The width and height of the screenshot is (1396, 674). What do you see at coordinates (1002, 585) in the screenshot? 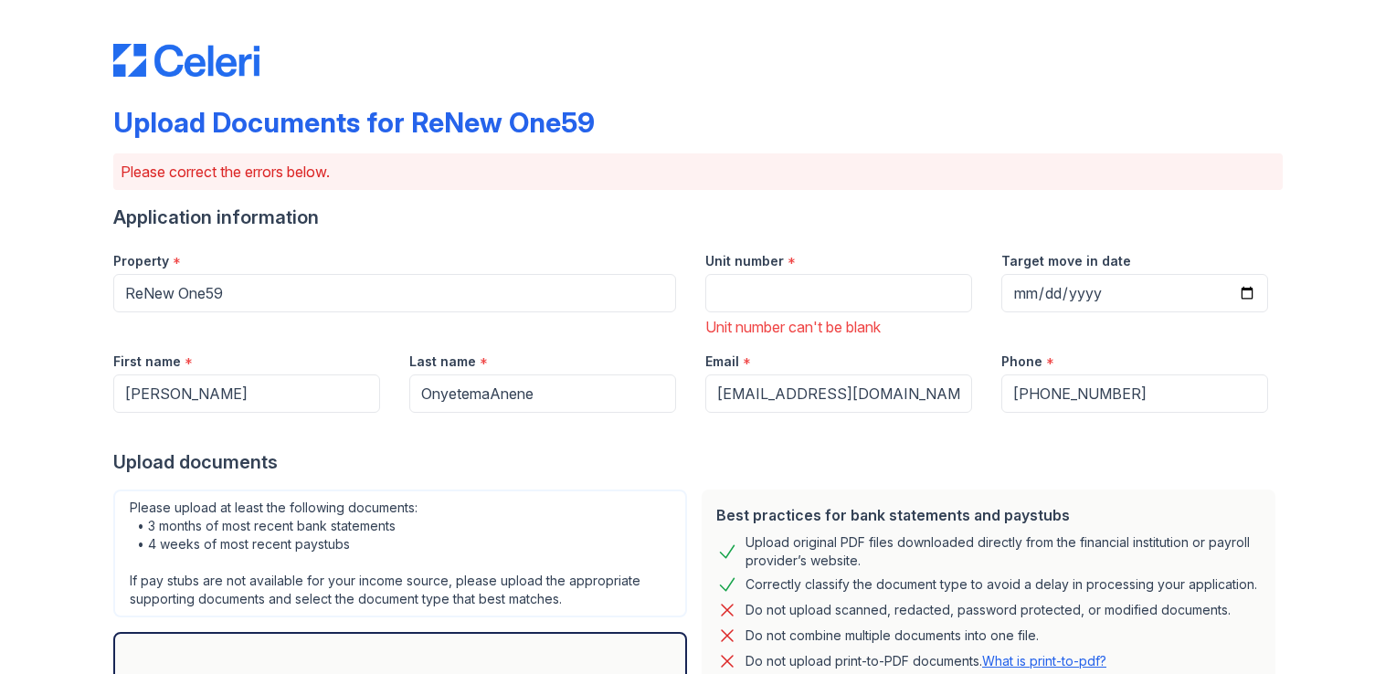
I see `div: Correctly classify the document type to avoid a delay in processing your application.` at bounding box center [1002, 585].